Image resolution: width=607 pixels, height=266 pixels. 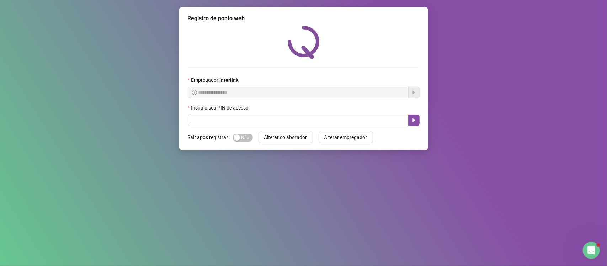 What do you see at coordinates (285, 137) in the screenshot?
I see `span: Alterar colaborador` at bounding box center [285, 137].